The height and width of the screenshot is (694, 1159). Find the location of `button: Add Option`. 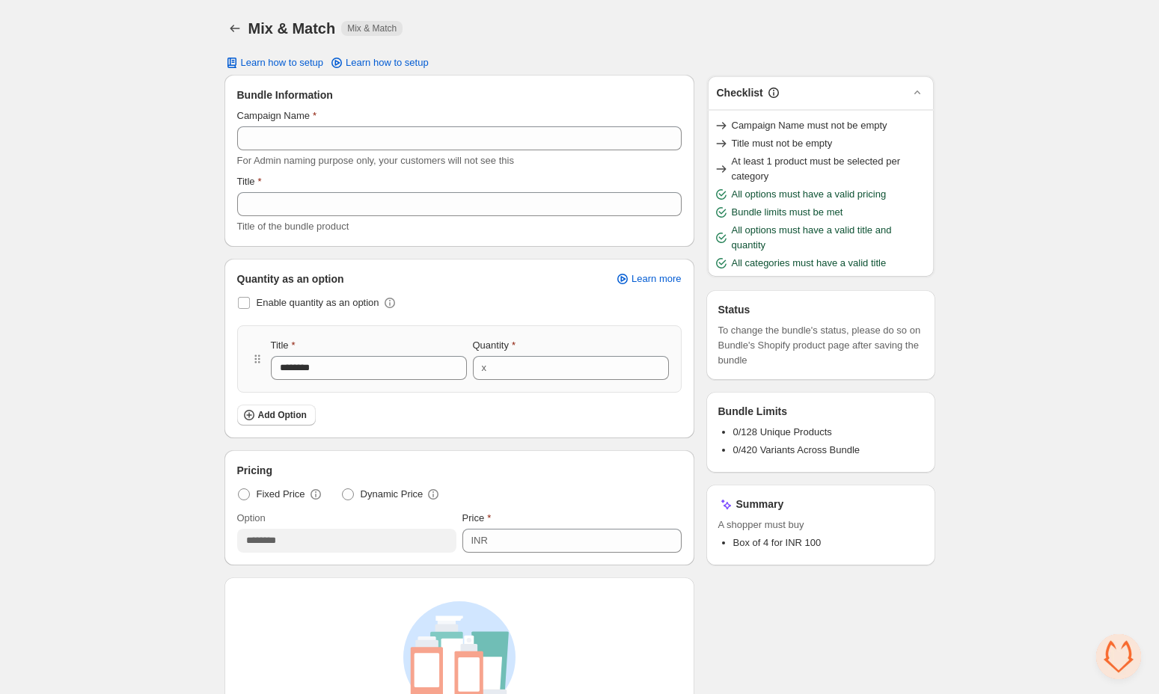

button: Add Option is located at coordinates (276, 415).